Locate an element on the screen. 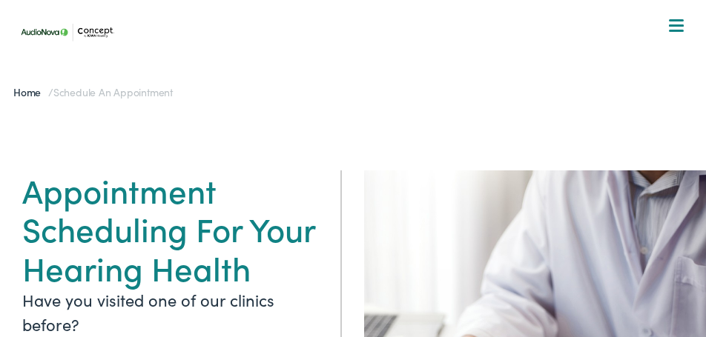 This screenshot has height=337, width=706. a: What We Offer is located at coordinates (358, 82).